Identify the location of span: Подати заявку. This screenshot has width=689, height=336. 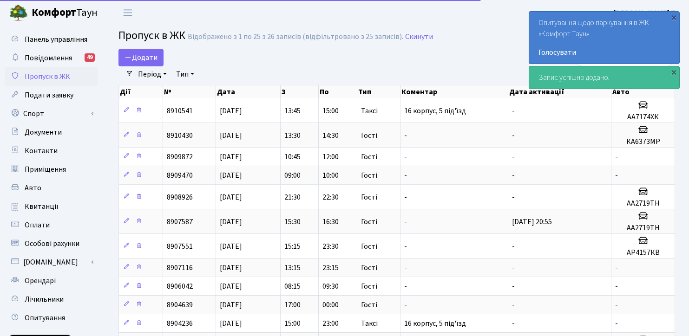
(49, 95).